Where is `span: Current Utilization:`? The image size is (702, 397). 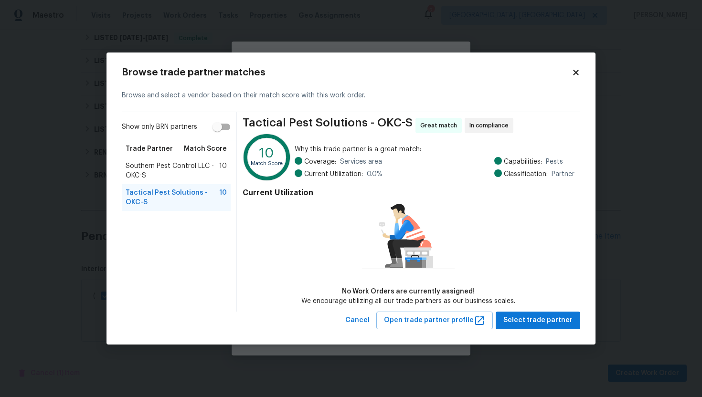 span: Current Utilization: is located at coordinates (333, 174).